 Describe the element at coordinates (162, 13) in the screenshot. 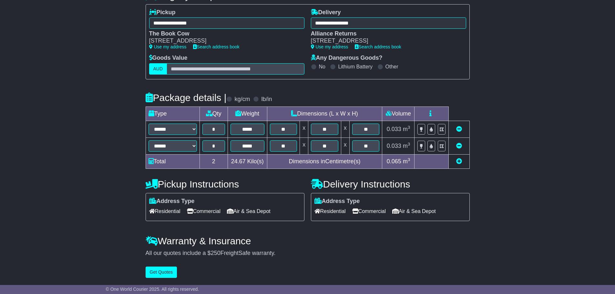

I see `label: Pickup` at that location.